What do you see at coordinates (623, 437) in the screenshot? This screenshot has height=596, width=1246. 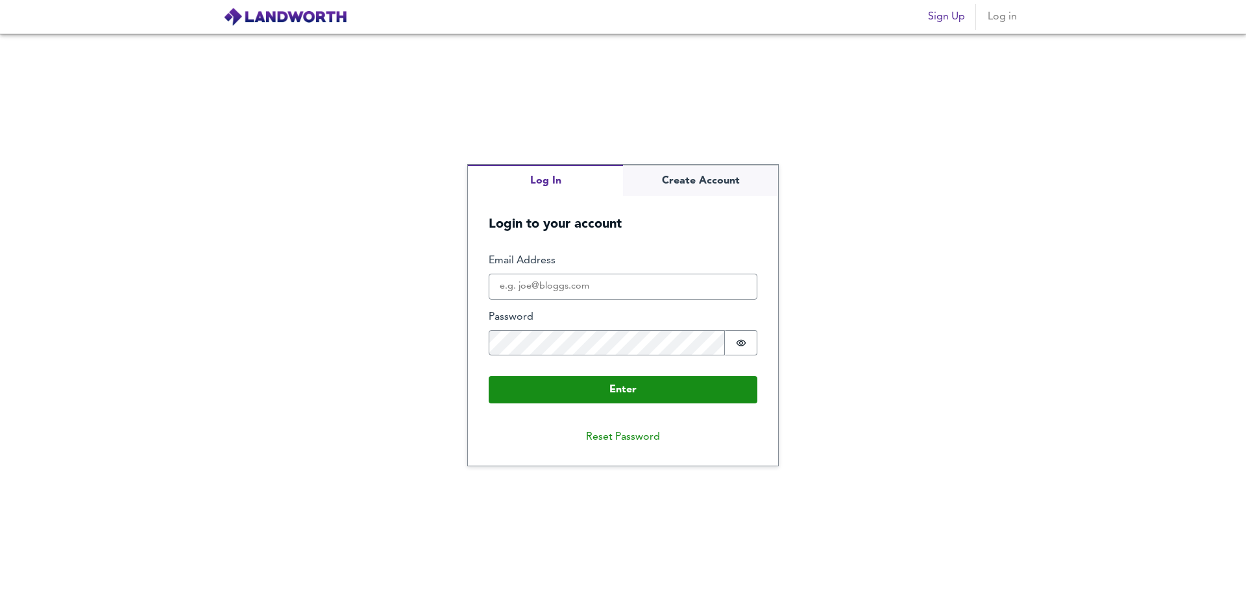 I see `button: Reset Password` at bounding box center [623, 437].